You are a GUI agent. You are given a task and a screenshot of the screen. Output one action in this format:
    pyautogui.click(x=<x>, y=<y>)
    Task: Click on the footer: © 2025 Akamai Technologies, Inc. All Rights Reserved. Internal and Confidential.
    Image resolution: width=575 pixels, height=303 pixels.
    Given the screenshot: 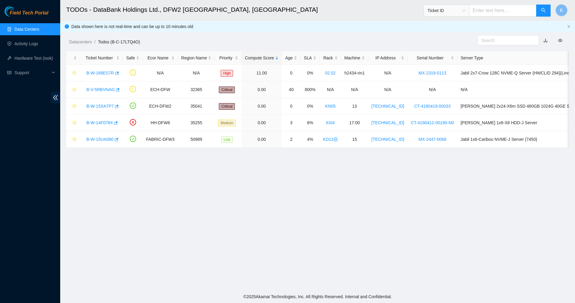 What is the action you would take?
    pyautogui.click(x=318, y=296)
    